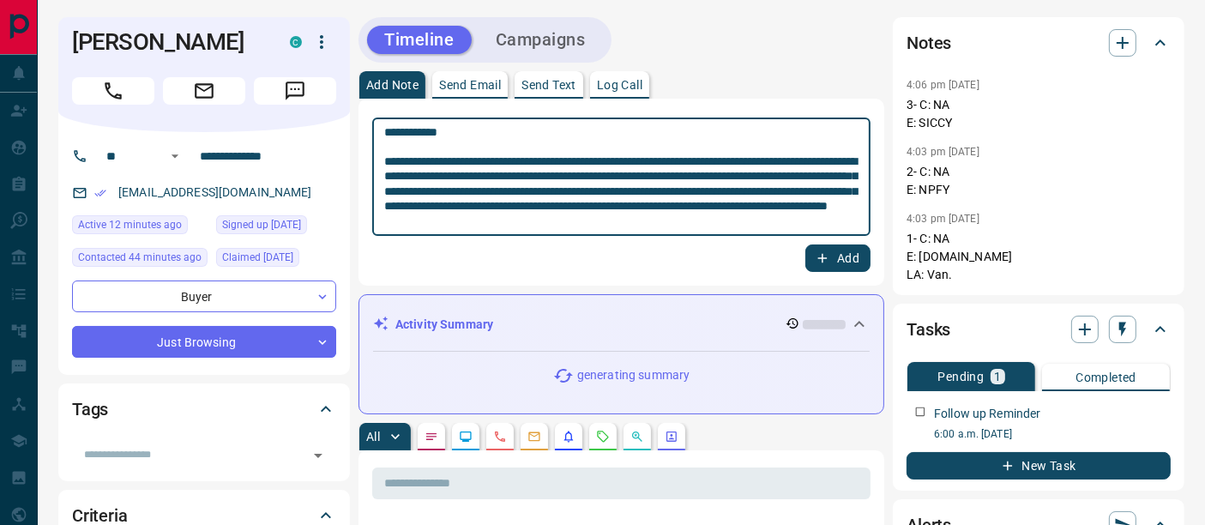  What do you see at coordinates (671, 436) in the screenshot?
I see `svg: Agent Actions` at bounding box center [671, 436].